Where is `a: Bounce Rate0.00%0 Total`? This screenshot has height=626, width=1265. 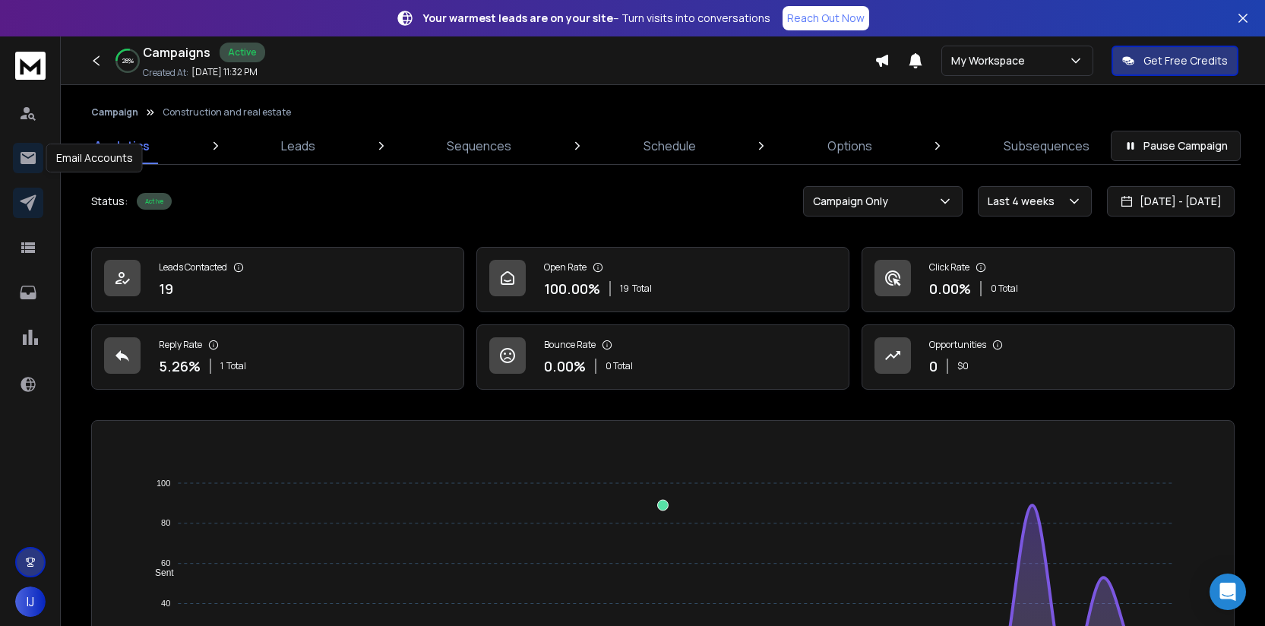 a: Bounce Rate0.00%0 Total is located at coordinates (663, 357).